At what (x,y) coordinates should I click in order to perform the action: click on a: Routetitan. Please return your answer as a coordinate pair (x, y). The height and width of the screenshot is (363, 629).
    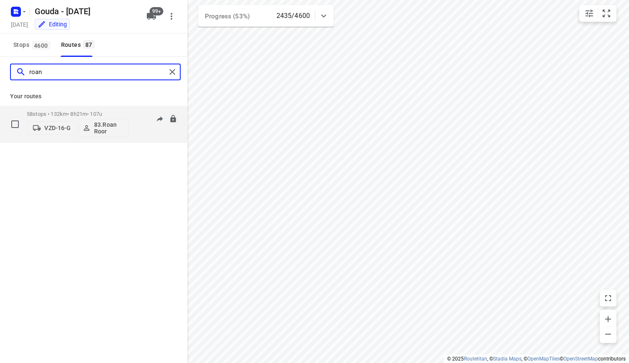
    Looking at the image, I should click on (475, 359).